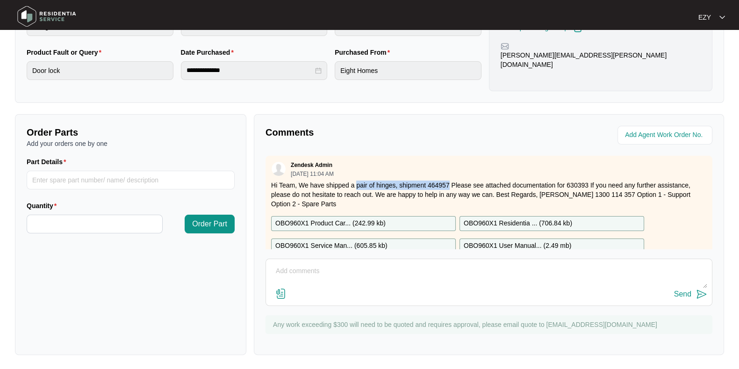 The width and height of the screenshot is (739, 369). Describe the element at coordinates (722, 17) in the screenshot. I see `img: dropdown arrow` at that location.